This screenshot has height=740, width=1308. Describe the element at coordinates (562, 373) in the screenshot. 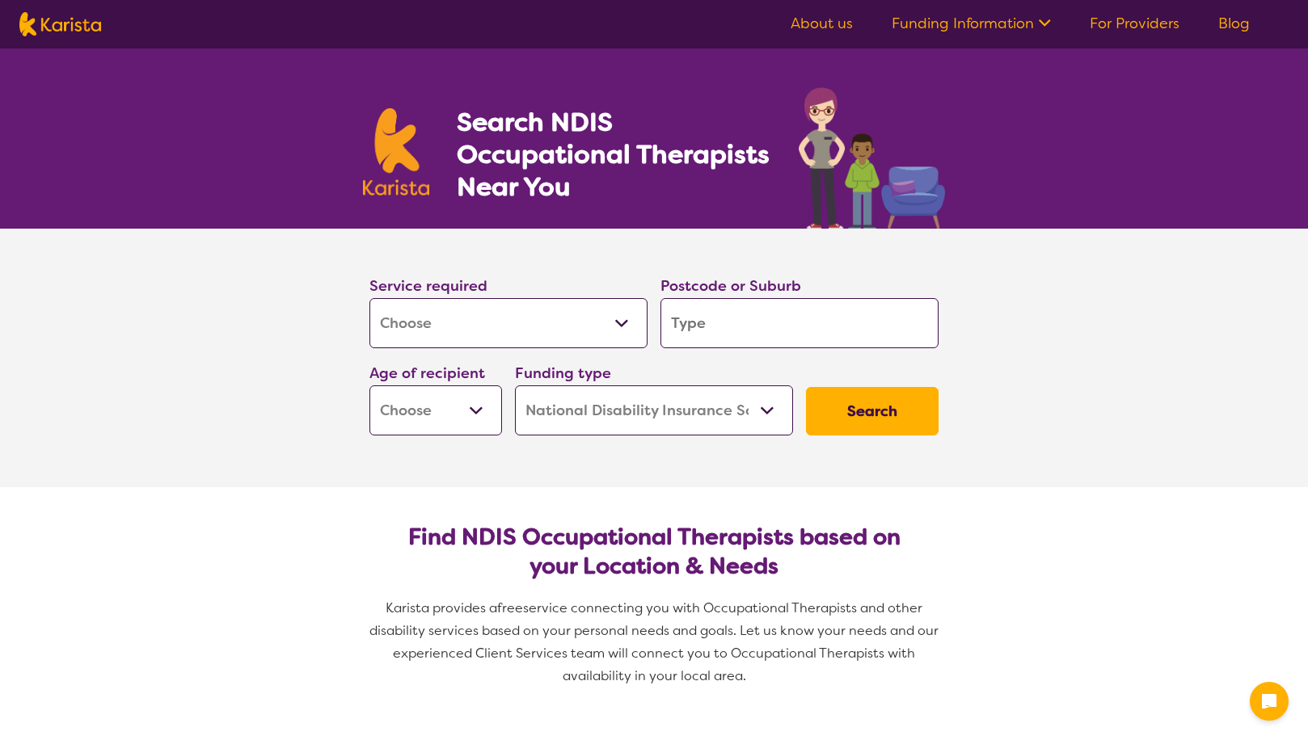

I see `label: Funding type` at that location.